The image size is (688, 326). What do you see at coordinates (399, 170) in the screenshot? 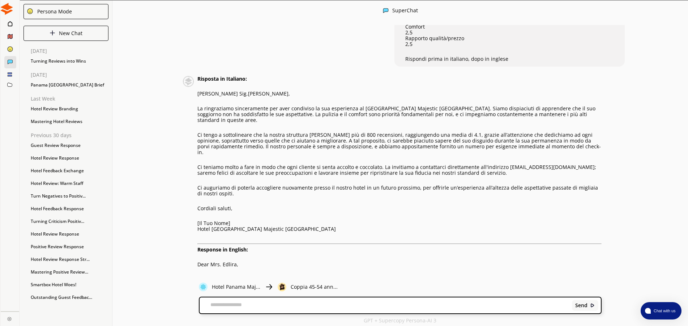
I see `p: Ci teniamo molto a fare in modo che ogni cliente si senta accolto e coccolato. La invitiamo a con...` at bounding box center [399, 170].